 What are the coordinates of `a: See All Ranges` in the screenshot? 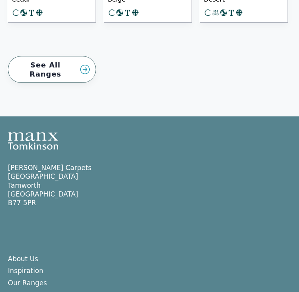 It's located at (52, 69).